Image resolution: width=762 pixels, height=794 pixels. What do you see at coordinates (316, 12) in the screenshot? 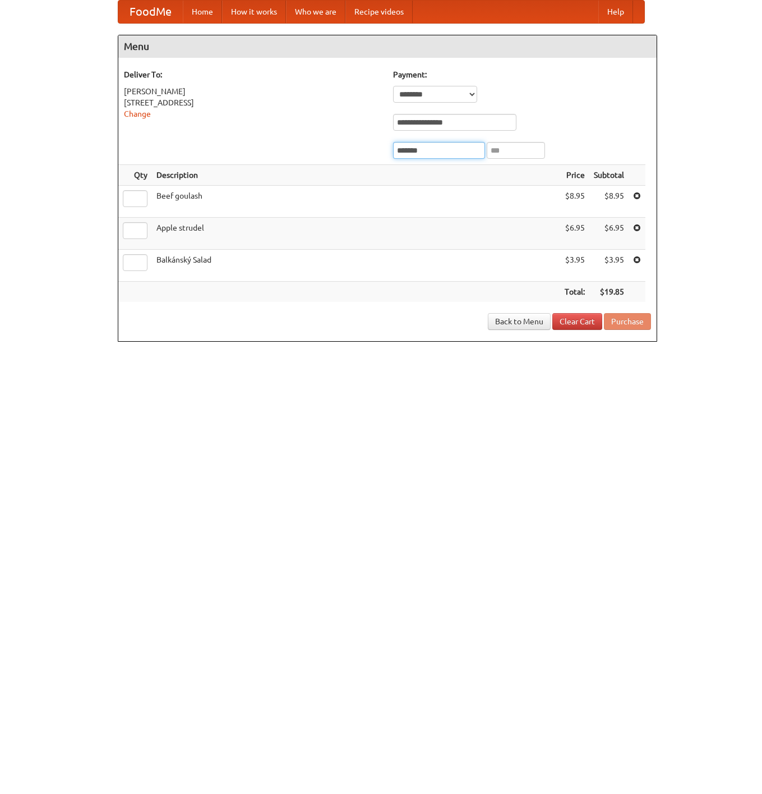
I see `a: Who we are` at bounding box center [316, 12].